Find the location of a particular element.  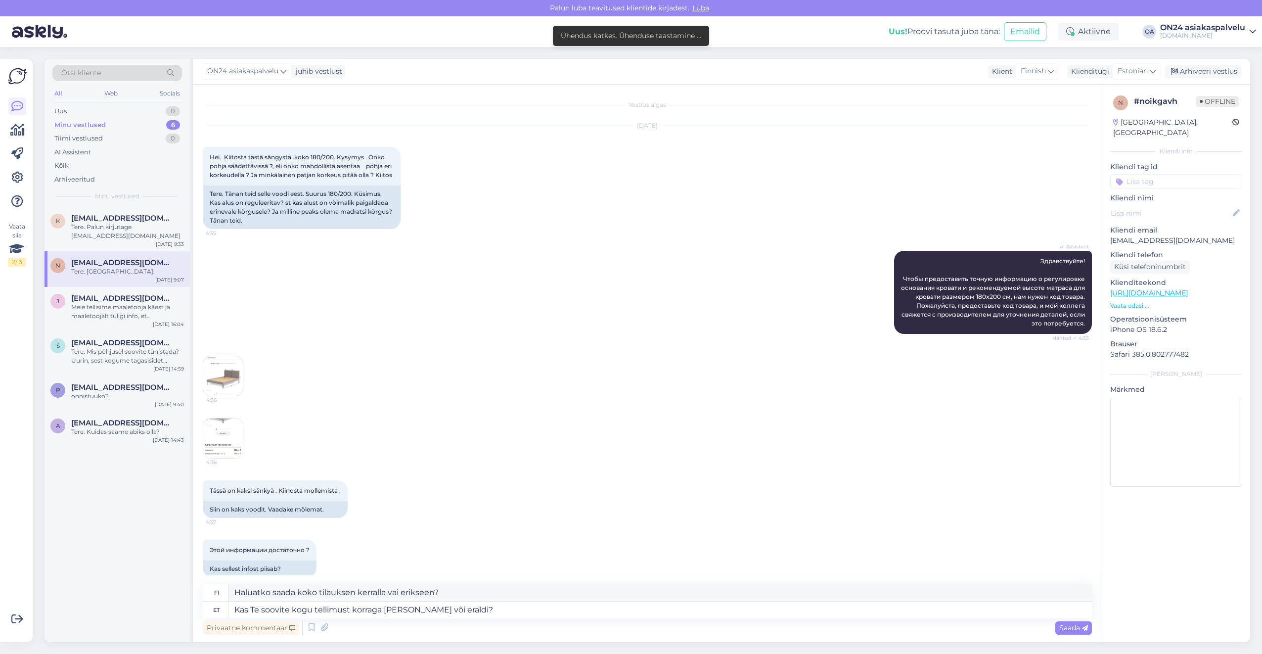

div: AI Assistent is located at coordinates (73, 152).